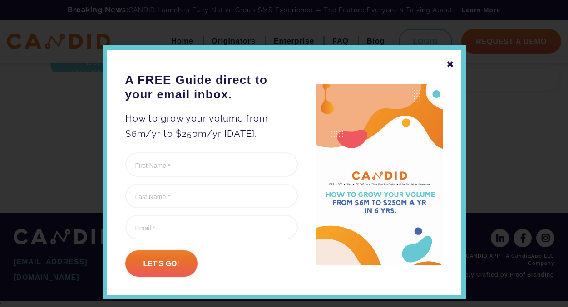 Image resolution: width=568 pixels, height=307 pixels. What do you see at coordinates (211, 165) in the screenshot?
I see `input: First Name *` at bounding box center [211, 165].